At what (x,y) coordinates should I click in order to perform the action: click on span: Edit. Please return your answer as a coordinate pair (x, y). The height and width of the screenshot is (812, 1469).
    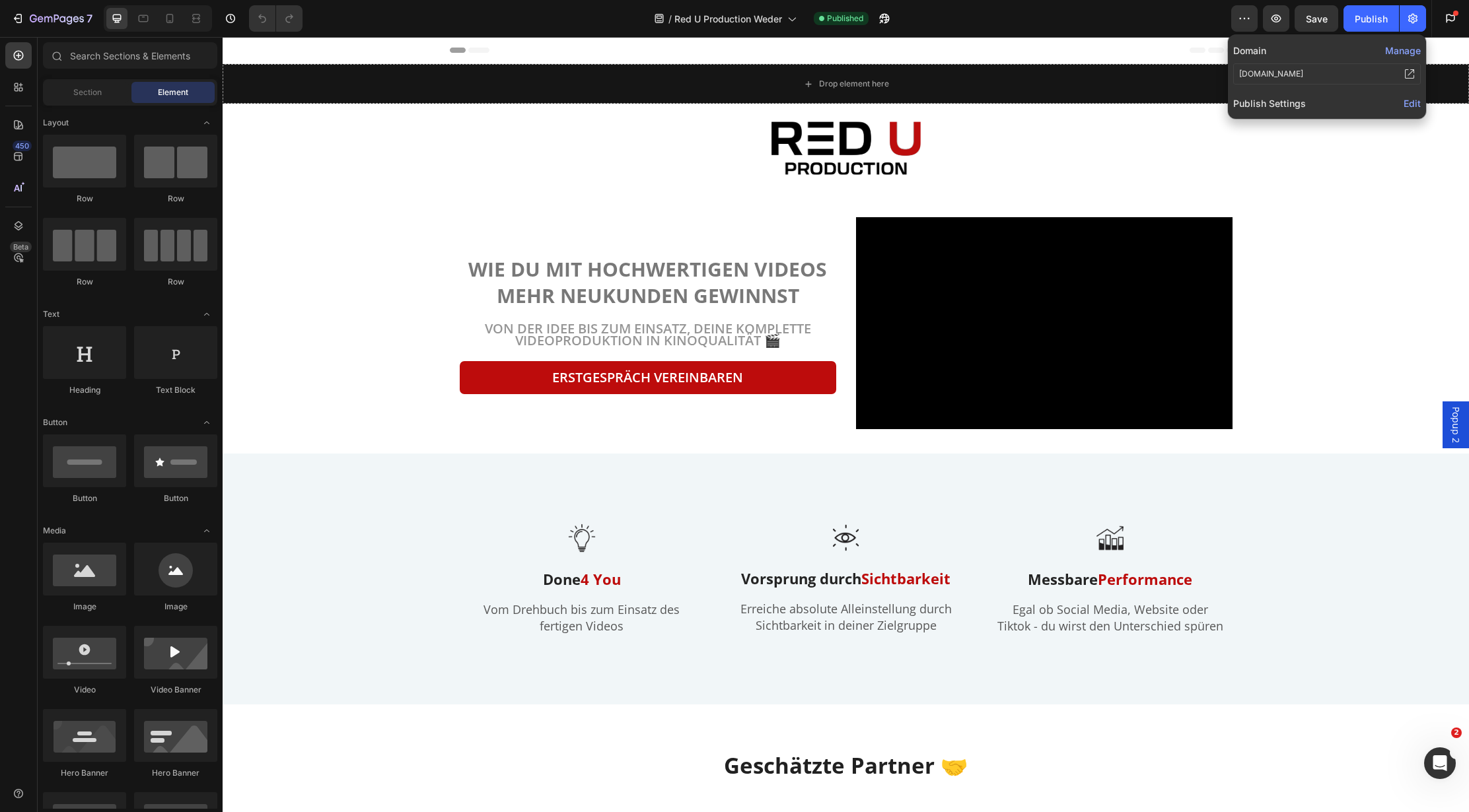
    Looking at the image, I should click on (1412, 103).